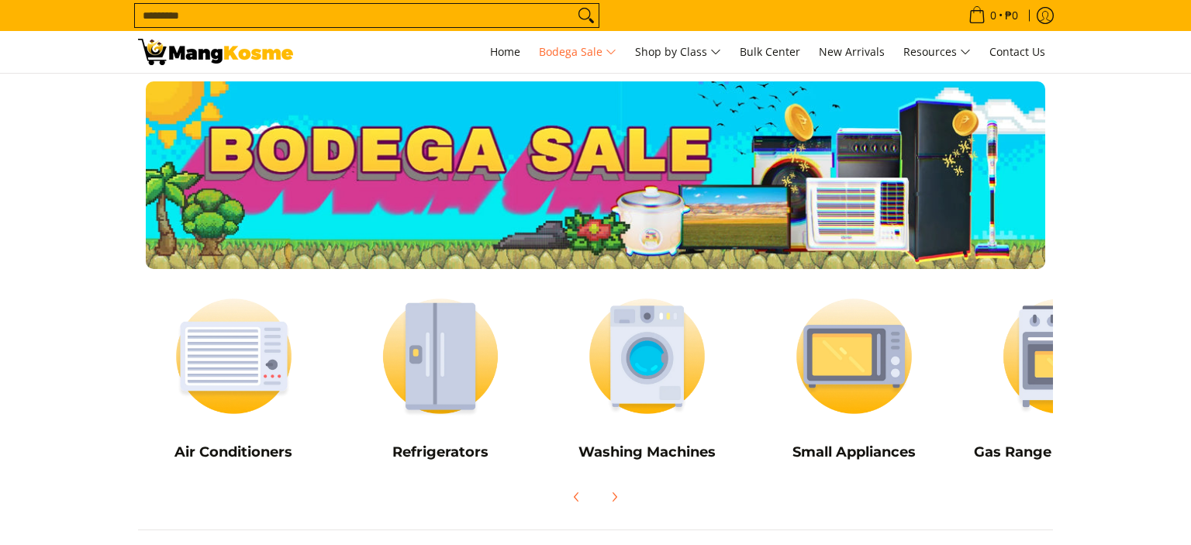 The image size is (1191, 545). What do you see at coordinates (1061, 356) in the screenshot?
I see `img: Cookers` at bounding box center [1061, 356].